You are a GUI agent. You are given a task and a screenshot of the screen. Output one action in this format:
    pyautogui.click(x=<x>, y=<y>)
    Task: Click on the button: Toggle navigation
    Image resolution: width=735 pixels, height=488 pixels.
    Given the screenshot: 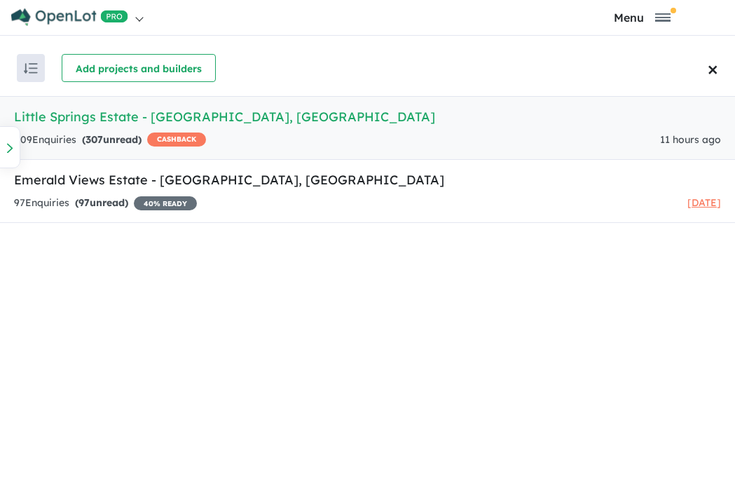 What is the action you would take?
    pyautogui.click(x=642, y=17)
    